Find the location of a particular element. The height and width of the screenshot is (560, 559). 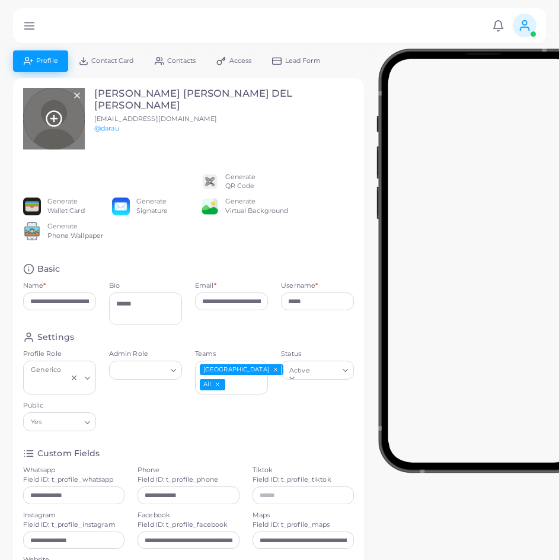

span: Profile is located at coordinates (47, 60).